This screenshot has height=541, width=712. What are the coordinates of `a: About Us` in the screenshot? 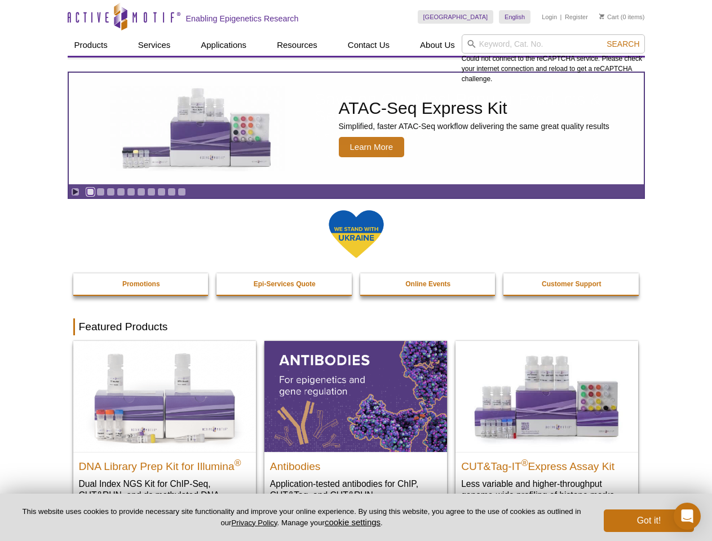 It's located at (437, 45).